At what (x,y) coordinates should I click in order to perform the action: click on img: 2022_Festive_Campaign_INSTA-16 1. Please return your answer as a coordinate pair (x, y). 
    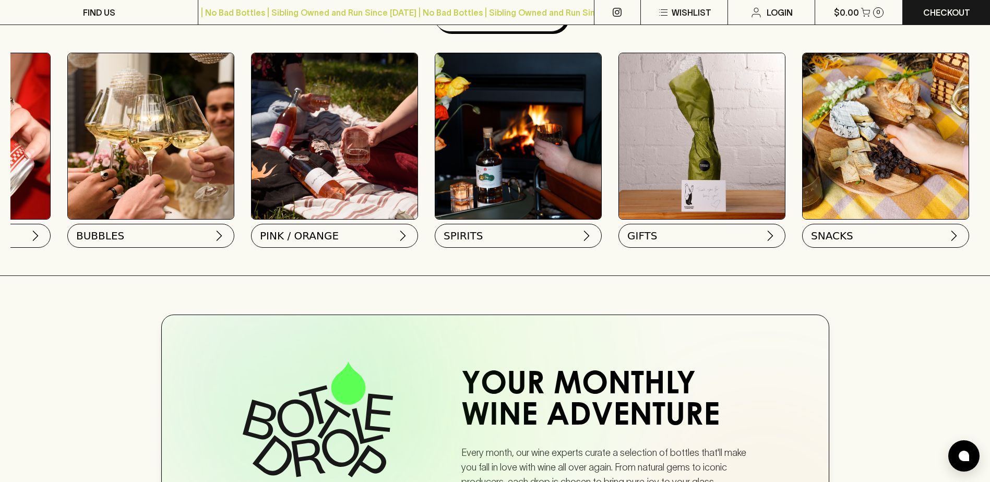
    Looking at the image, I should click on (151, 136).